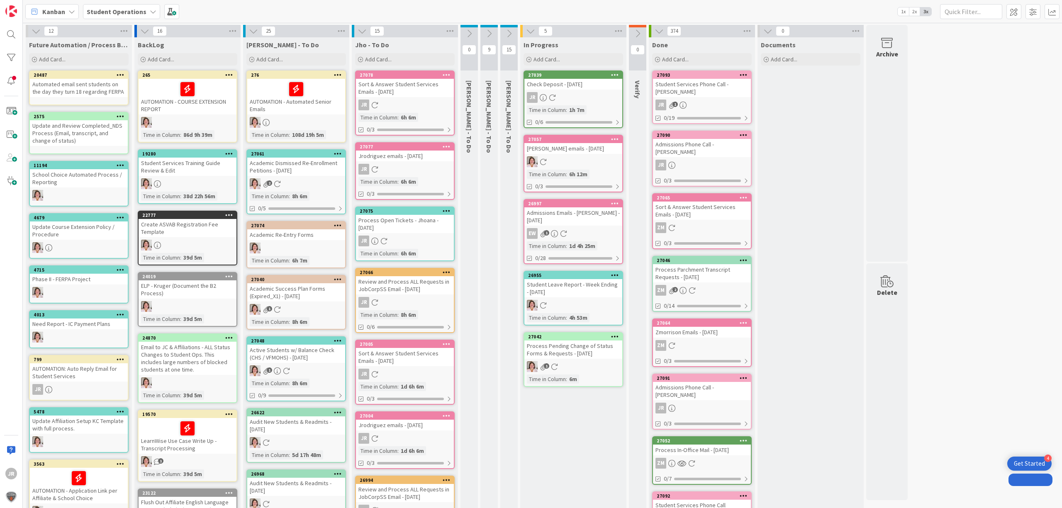 The width and height of the screenshot is (1062, 508). What do you see at coordinates (539, 122) in the screenshot?
I see `span: 0/6` at bounding box center [539, 122].